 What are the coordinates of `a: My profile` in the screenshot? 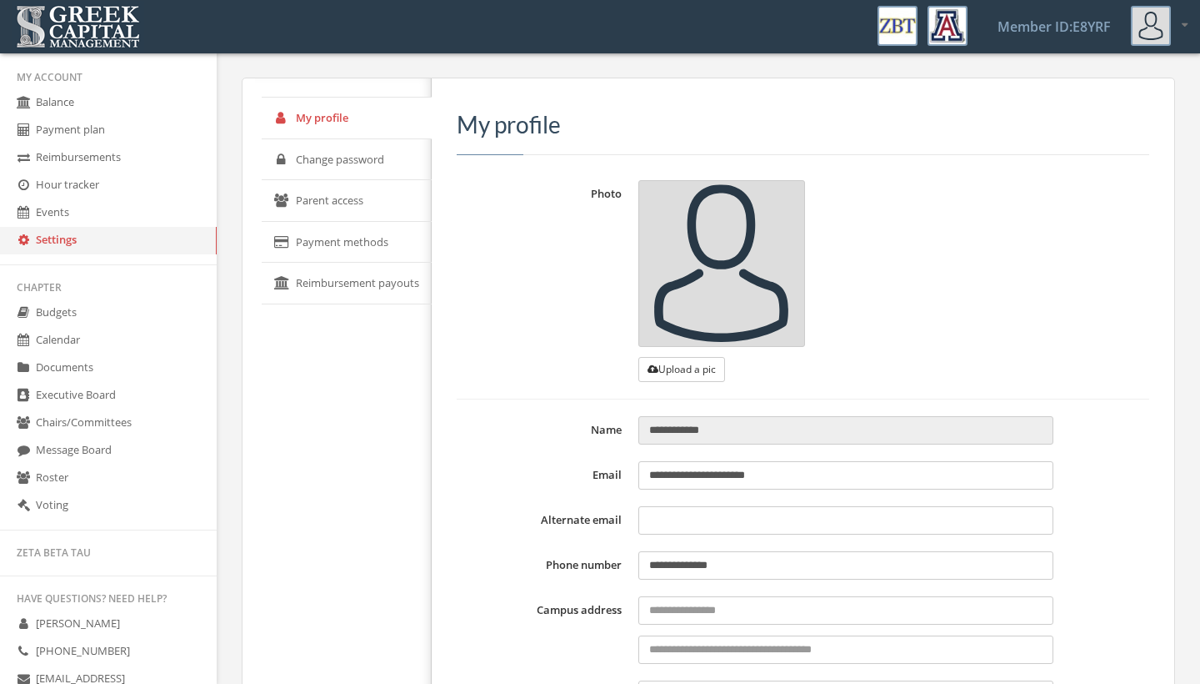 It's located at (347, 118).